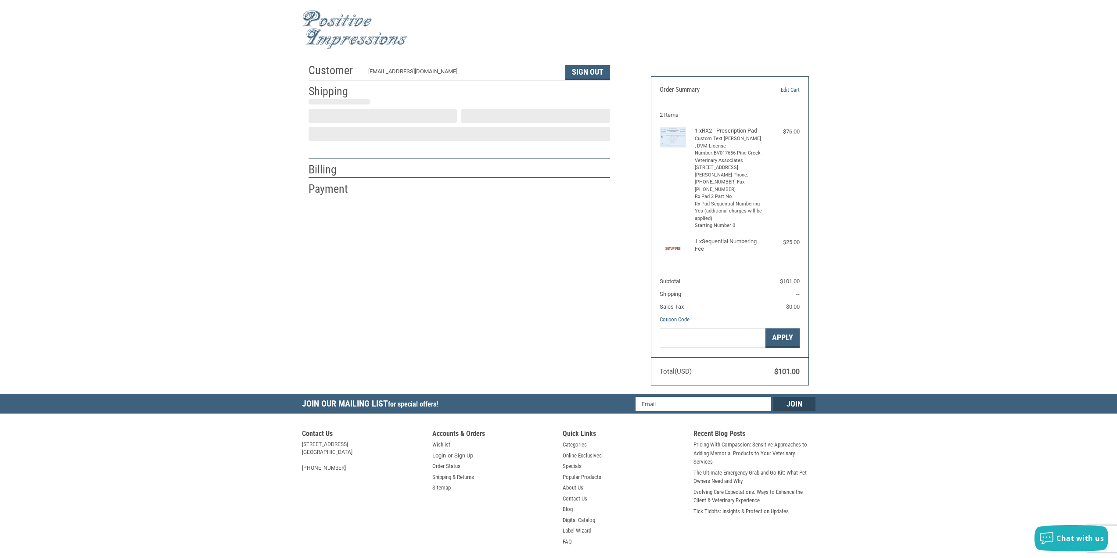  What do you see at coordinates (795, 404) in the screenshot?
I see `input: Join` at bounding box center [795, 404].